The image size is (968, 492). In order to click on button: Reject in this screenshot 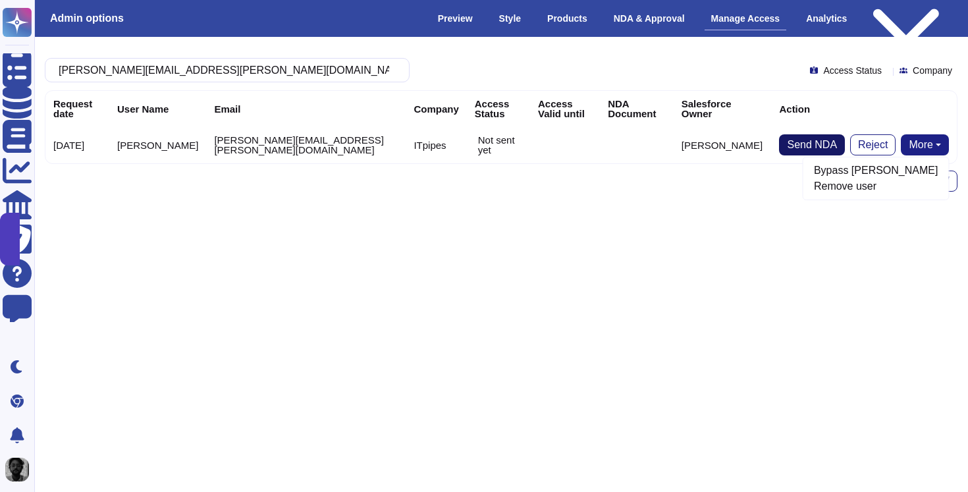, I will do `click(873, 145)`.